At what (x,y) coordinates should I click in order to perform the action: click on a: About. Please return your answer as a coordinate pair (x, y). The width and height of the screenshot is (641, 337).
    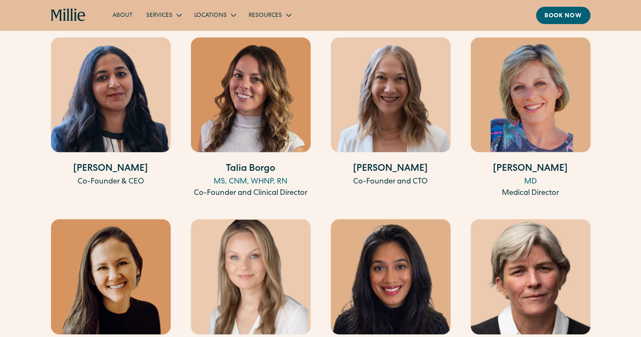
    Looking at the image, I should click on (123, 15).